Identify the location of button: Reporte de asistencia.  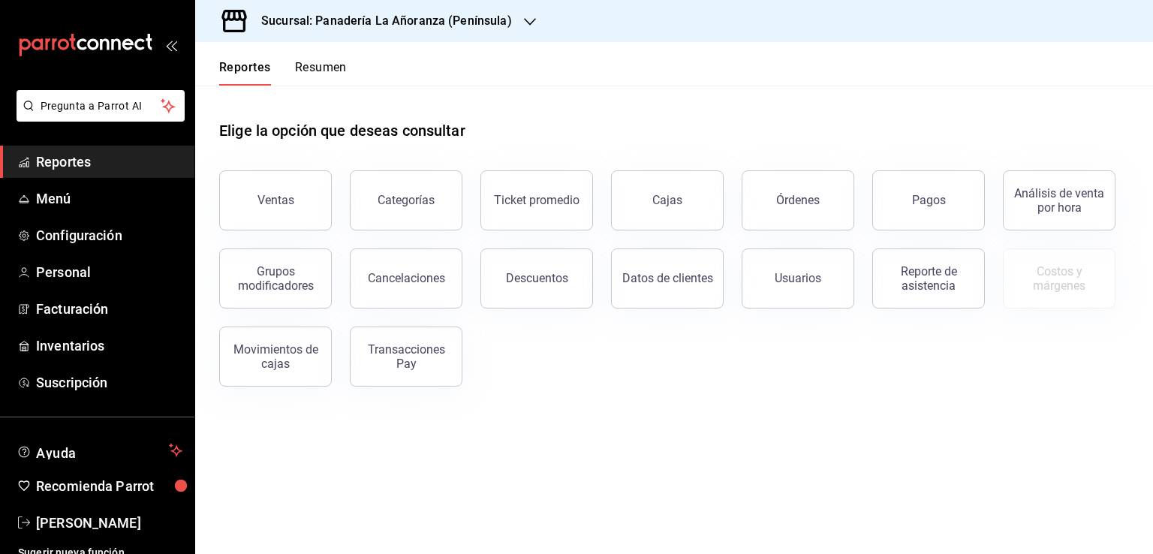
(928, 278).